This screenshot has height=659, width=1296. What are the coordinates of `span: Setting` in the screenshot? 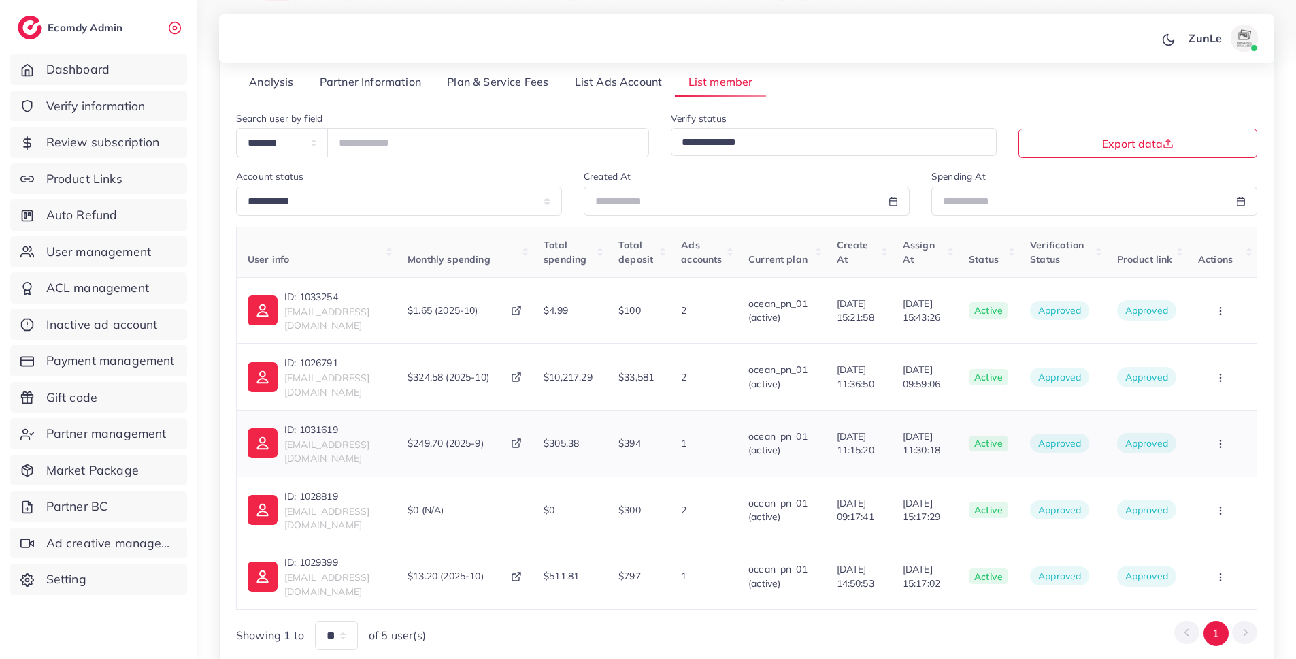 It's located at (66, 579).